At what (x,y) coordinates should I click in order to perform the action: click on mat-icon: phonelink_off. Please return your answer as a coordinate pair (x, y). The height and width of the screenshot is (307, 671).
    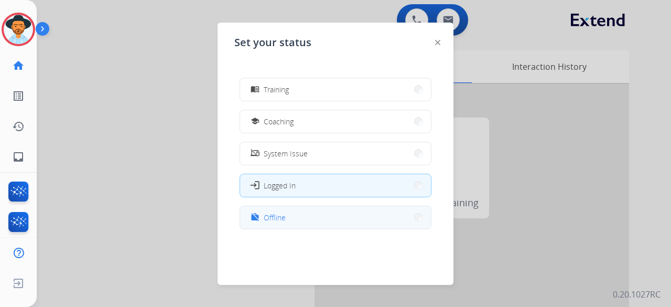
    Looking at the image, I should click on (255, 153).